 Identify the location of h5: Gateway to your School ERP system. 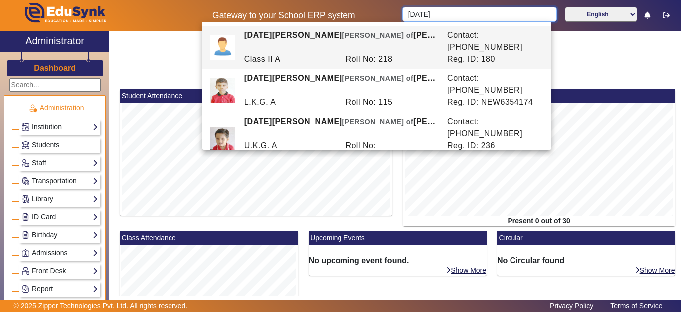
(284, 15).